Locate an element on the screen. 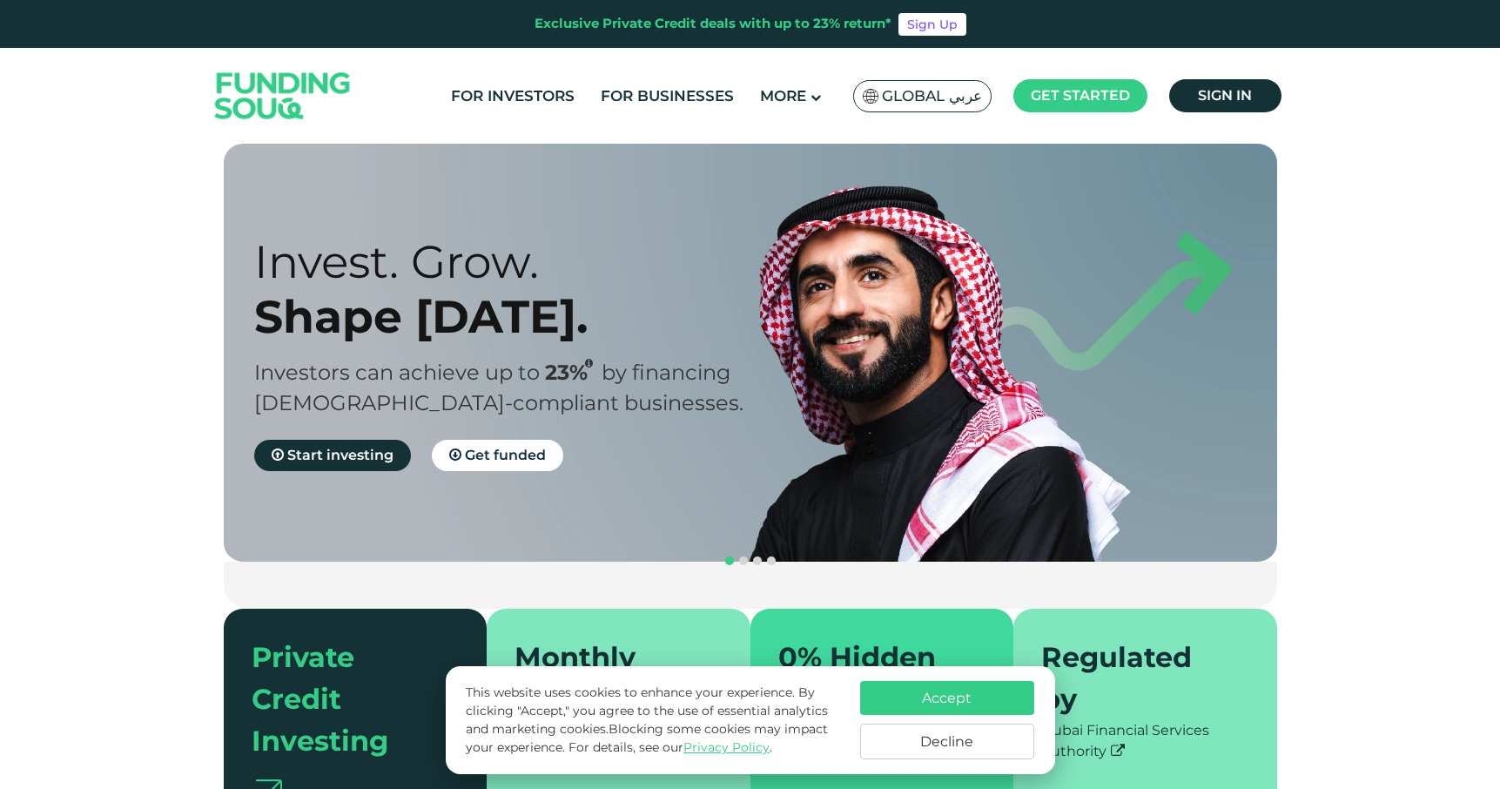 This screenshot has width=1500, height=789. a: For Investors is located at coordinates (513, 96).